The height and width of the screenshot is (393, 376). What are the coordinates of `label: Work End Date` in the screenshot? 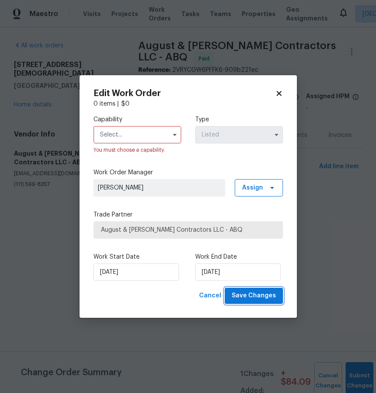 It's located at (239, 257).